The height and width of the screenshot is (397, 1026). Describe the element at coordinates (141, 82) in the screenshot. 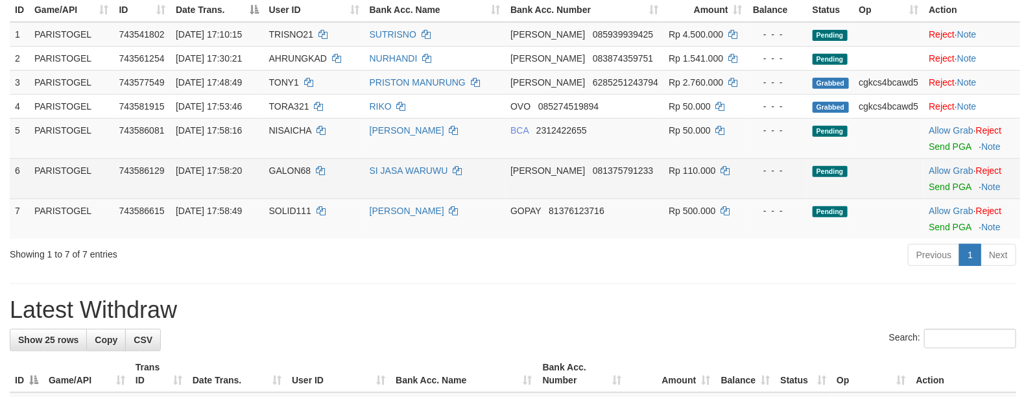

I see `span: 743577549` at that location.